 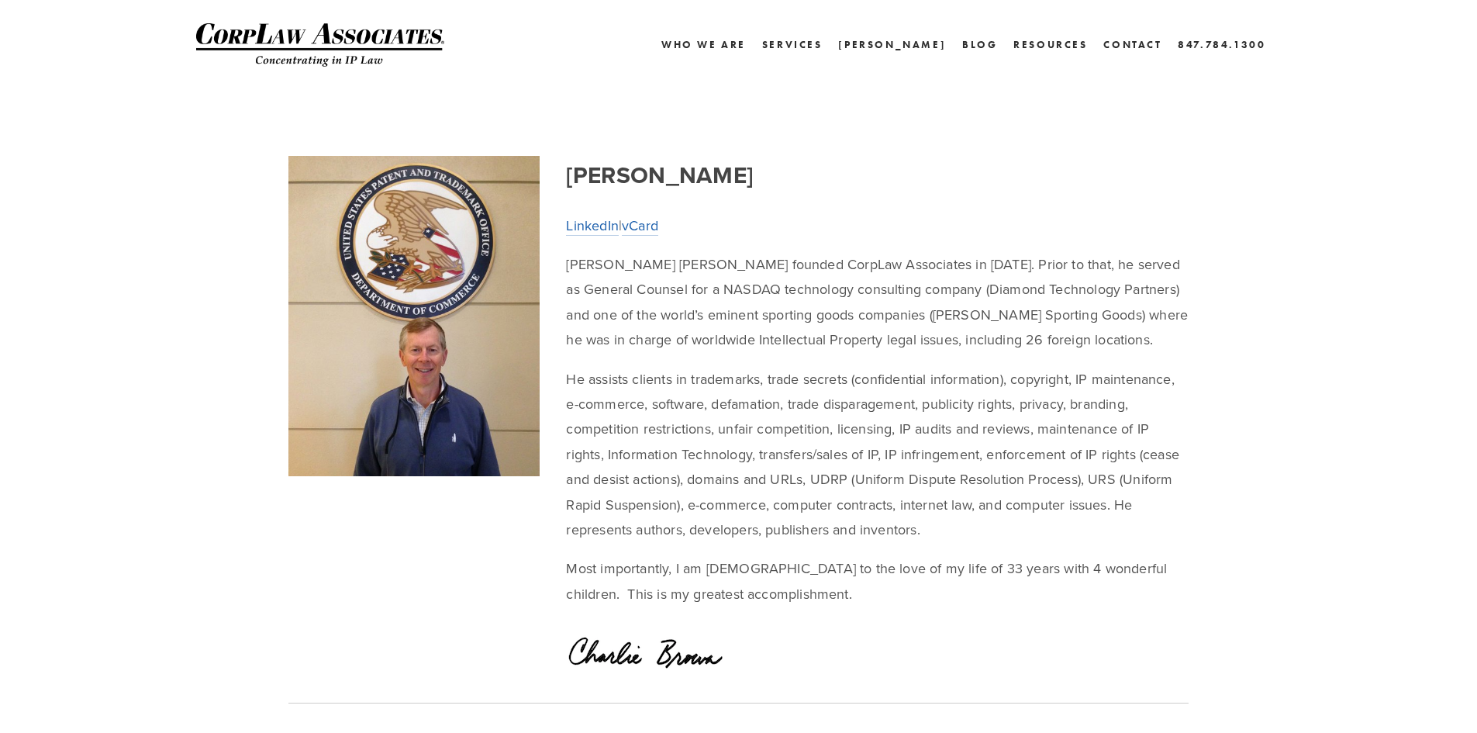 I want to click on p: He assists clients in trademarks, trade secrets (confidential information), copyright, IP mainten..., so click(x=877, y=454).